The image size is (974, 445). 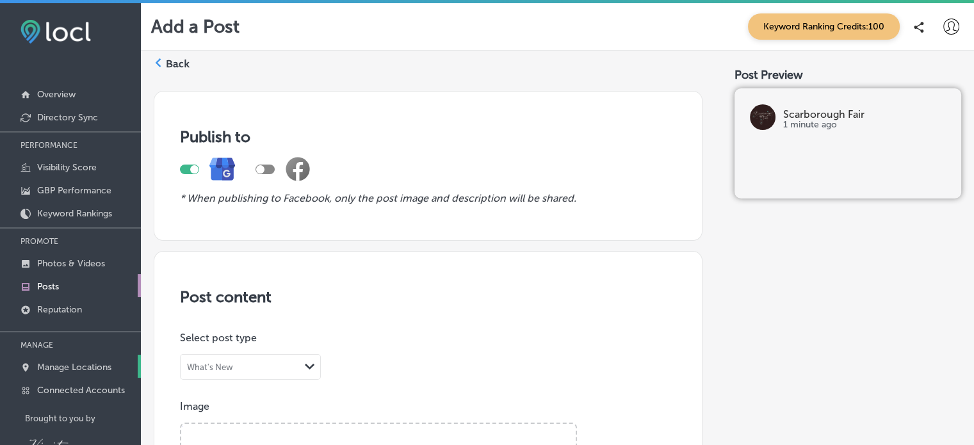 I want to click on p: Reputation, so click(x=60, y=309).